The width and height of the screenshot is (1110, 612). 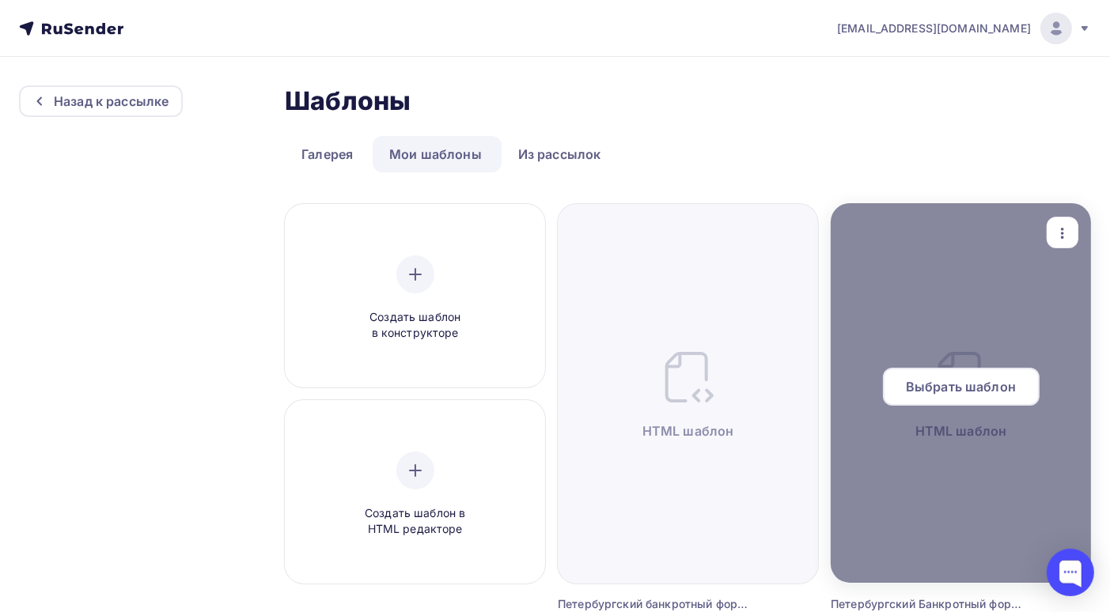 I want to click on span: Создать шаблон в конструкторе, so click(x=415, y=325).